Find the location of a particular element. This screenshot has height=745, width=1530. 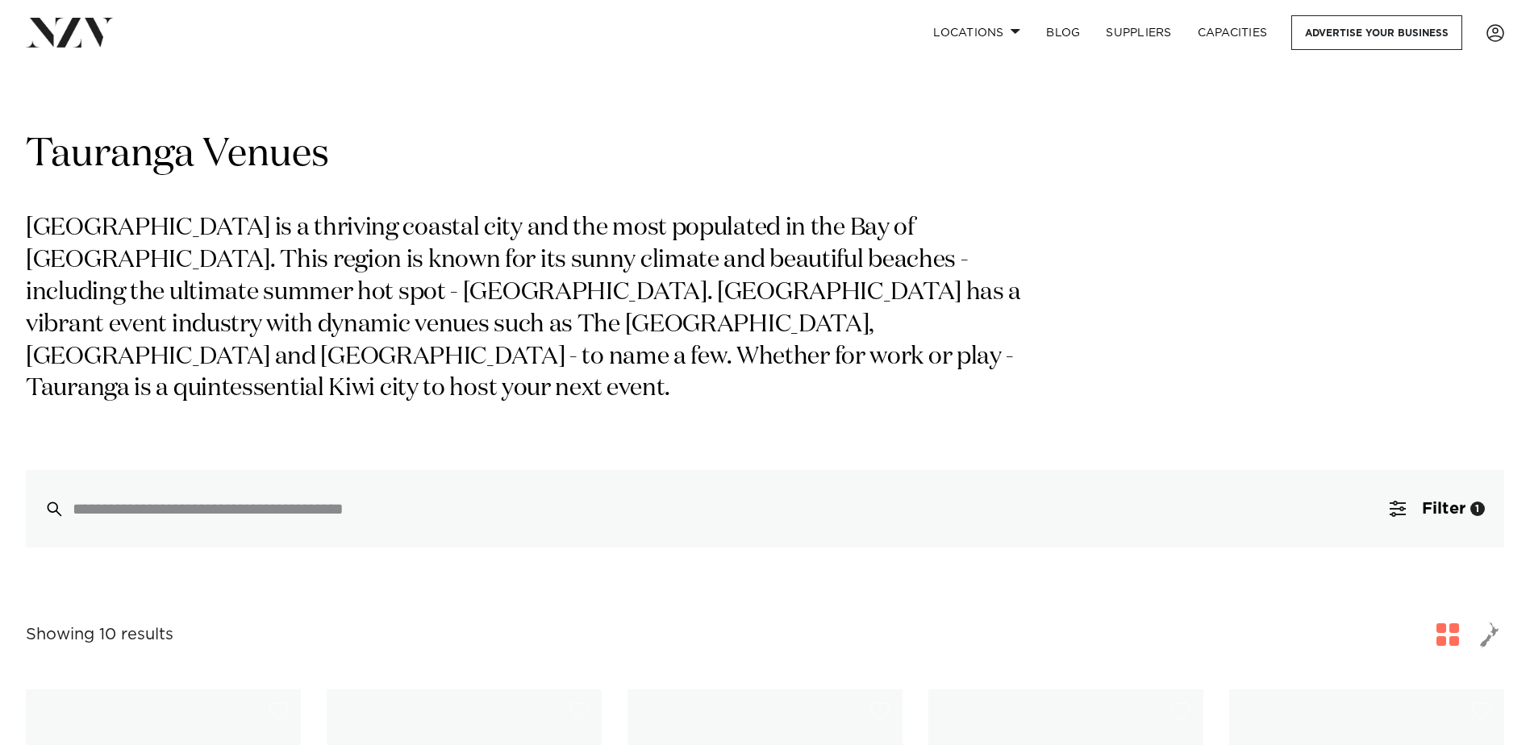

a: Capacities is located at coordinates (1232, 32).